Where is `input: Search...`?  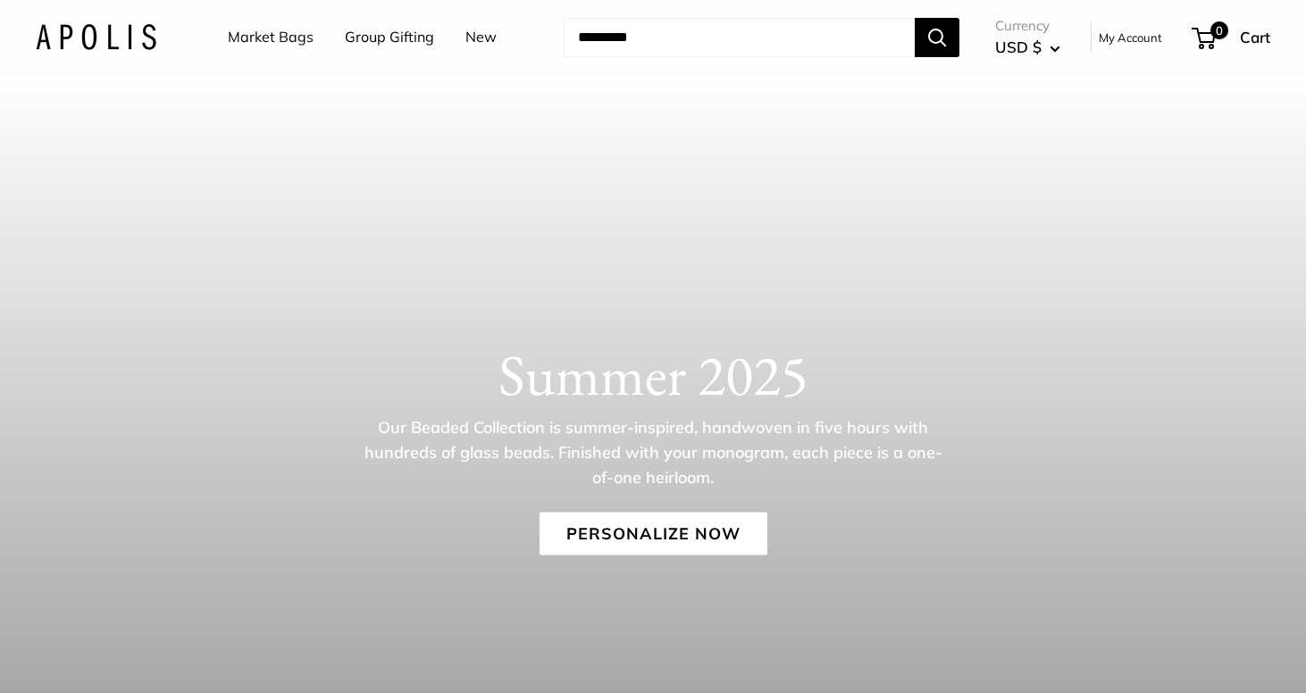
input: Search... is located at coordinates (739, 38).